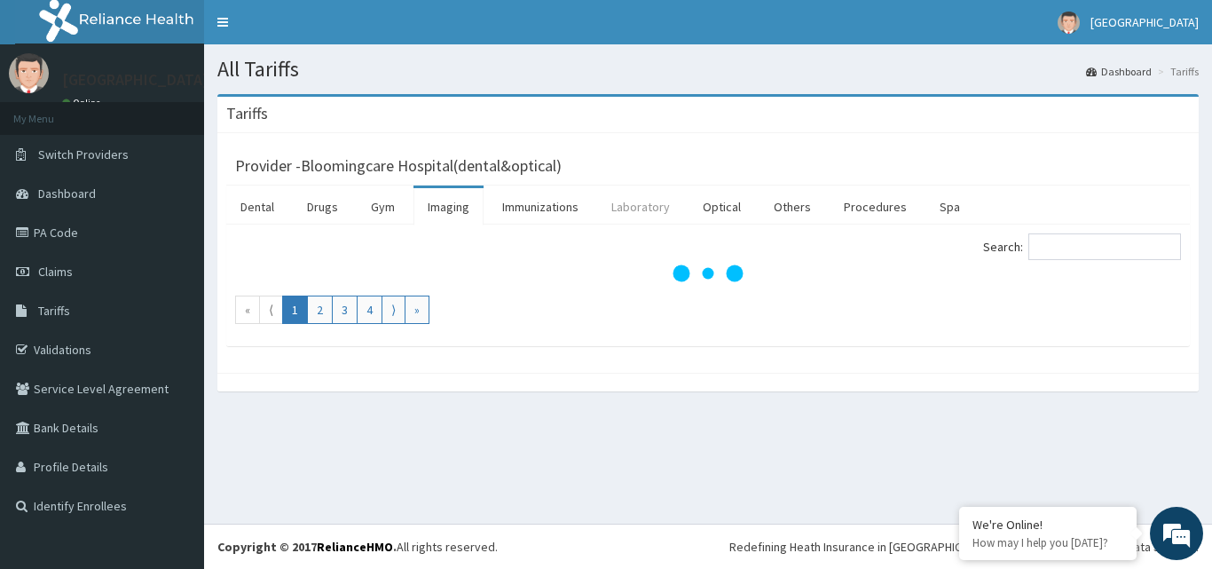 The width and height of the screenshot is (1212, 569). What do you see at coordinates (1105, 247) in the screenshot?
I see `input: Search:` at bounding box center [1105, 247].